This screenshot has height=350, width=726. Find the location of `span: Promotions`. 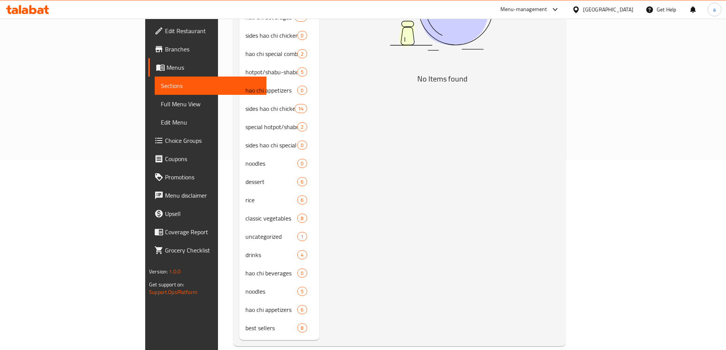

span: Promotions is located at coordinates (213, 177).